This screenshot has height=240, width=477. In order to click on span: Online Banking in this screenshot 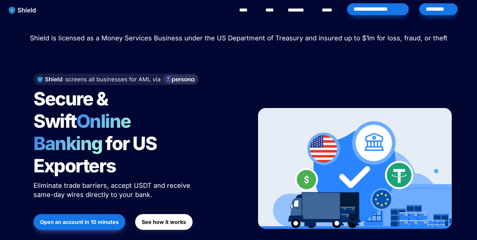, I will do `click(85, 132)`.